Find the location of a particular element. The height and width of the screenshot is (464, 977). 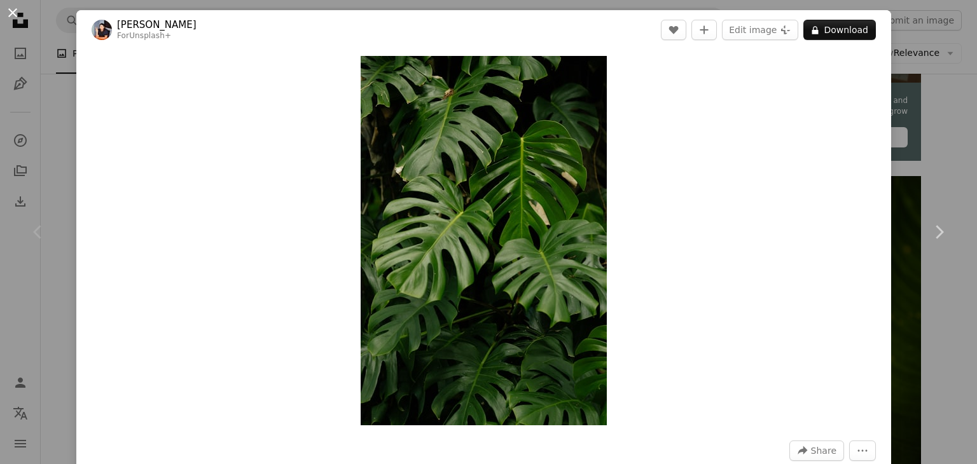

button: More Actions is located at coordinates (863, 451).